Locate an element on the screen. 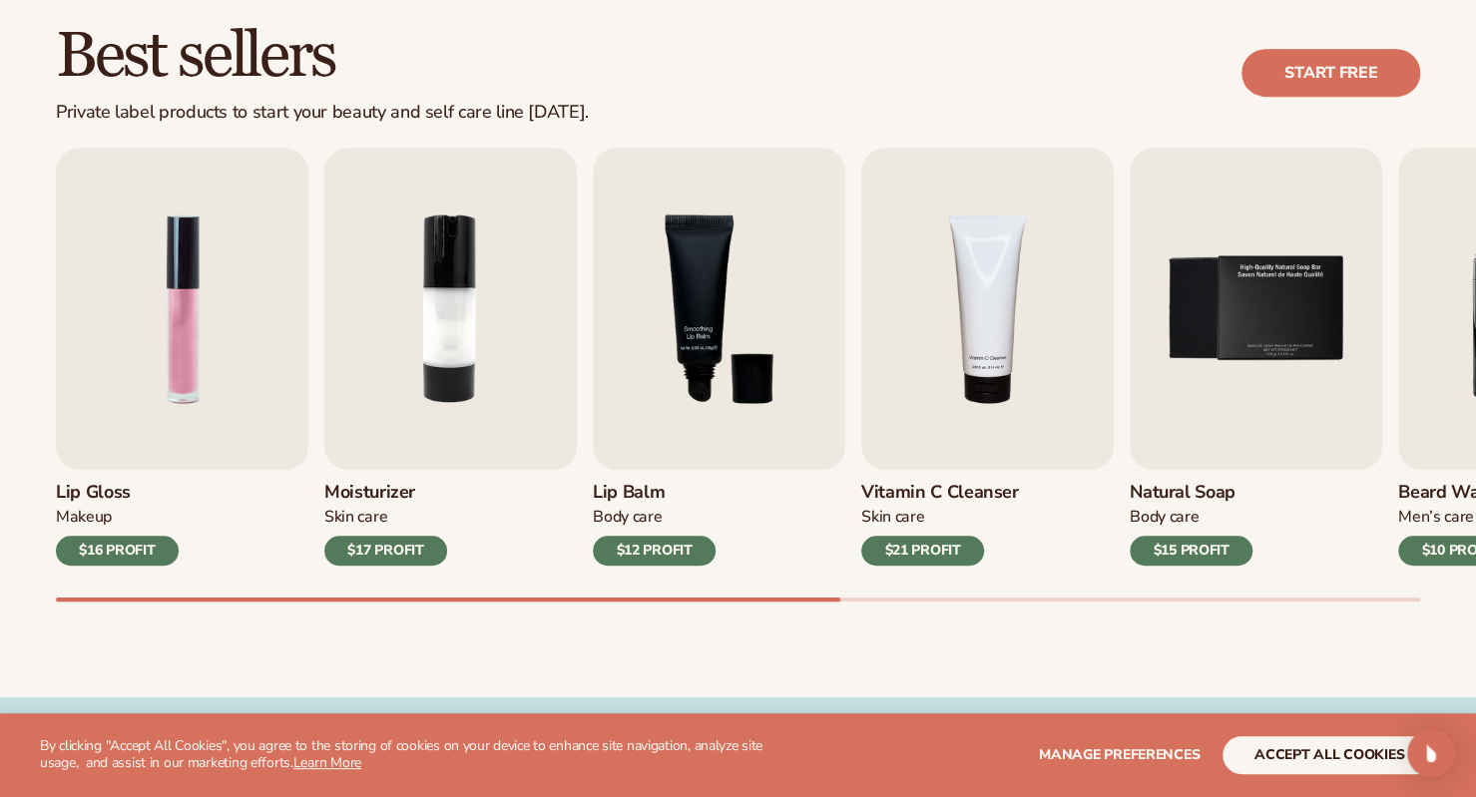 The height and width of the screenshot is (797, 1476). button: accept all cookies is located at coordinates (1329, 755).